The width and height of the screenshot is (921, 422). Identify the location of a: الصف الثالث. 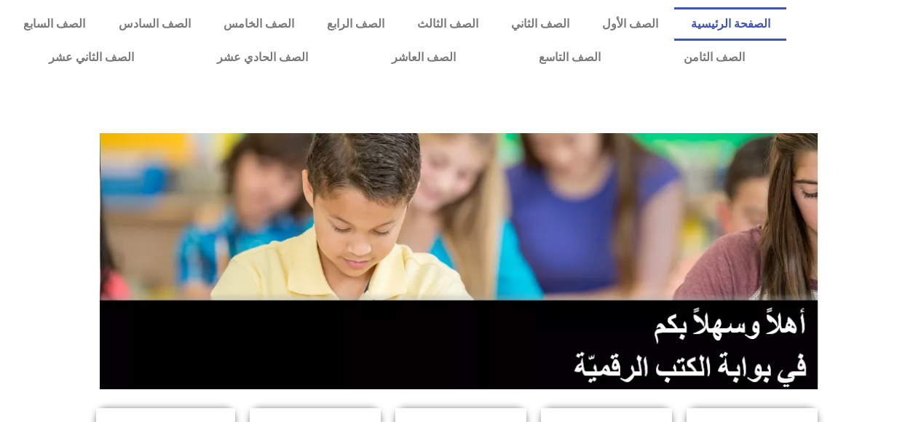
(447, 24).